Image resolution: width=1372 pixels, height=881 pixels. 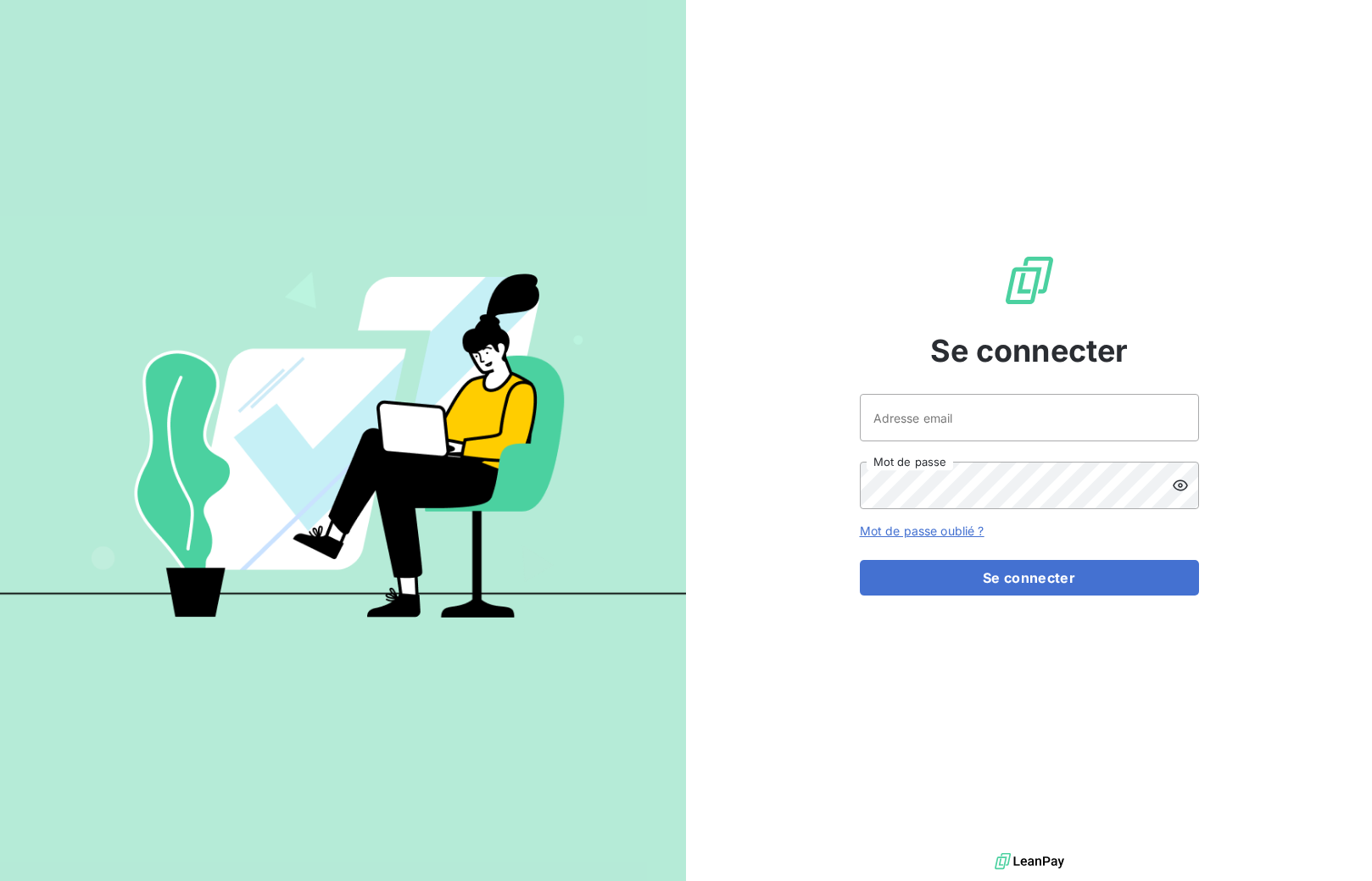 What do you see at coordinates (1029, 351) in the screenshot?
I see `span: Se connecter` at bounding box center [1029, 351].